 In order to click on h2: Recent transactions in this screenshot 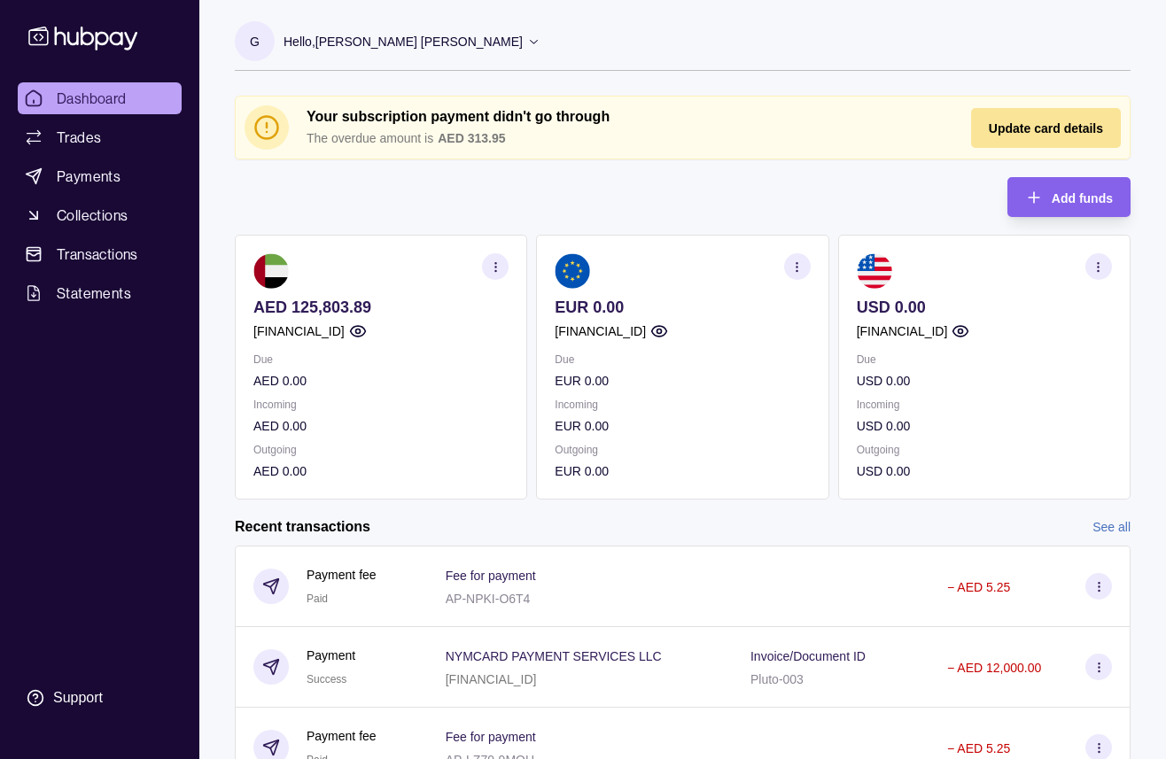, I will do `click(302, 527)`.